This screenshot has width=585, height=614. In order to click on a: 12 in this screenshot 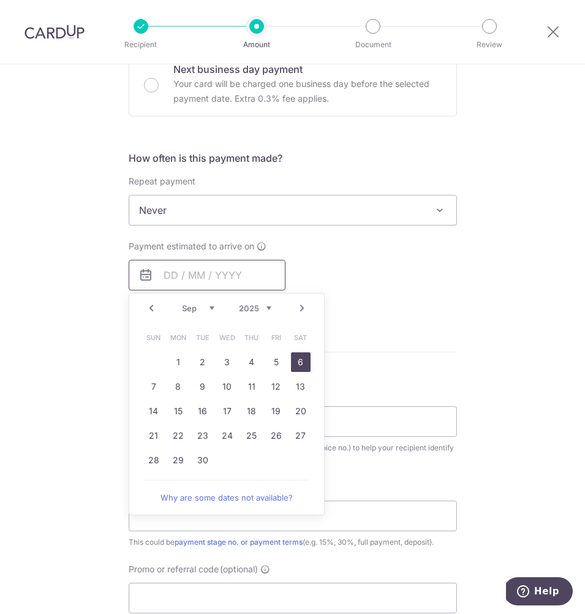, I will do `click(276, 386)`.